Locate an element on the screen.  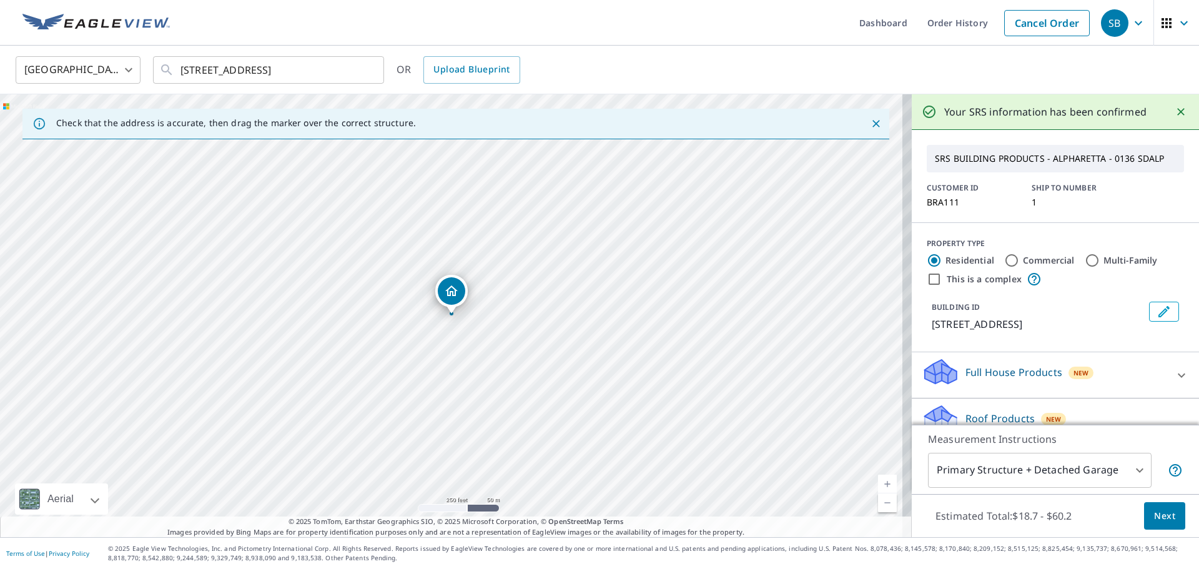
p: Full House Products is located at coordinates (1013, 372).